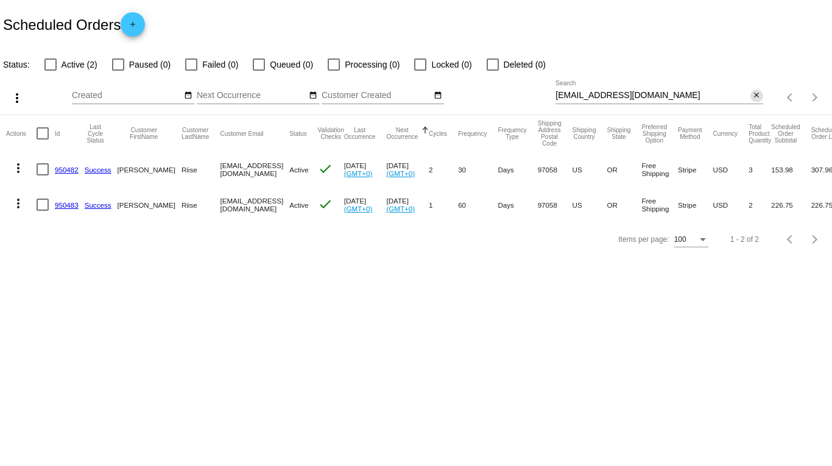 The width and height of the screenshot is (832, 466). I want to click on mat-cell: 30, so click(478, 169).